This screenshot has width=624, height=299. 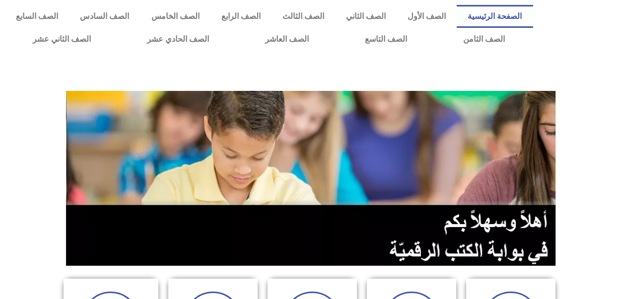 What do you see at coordinates (37, 16) in the screenshot?
I see `a: الصف السابع` at bounding box center [37, 16].